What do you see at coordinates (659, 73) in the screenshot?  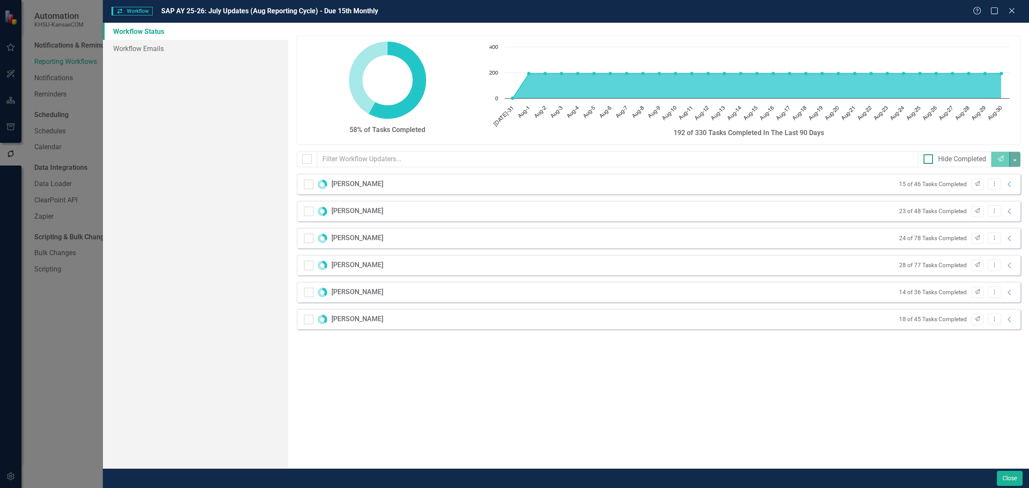 I see `path: Aug-9, 192. Tasks Completed.` at bounding box center [659, 73].